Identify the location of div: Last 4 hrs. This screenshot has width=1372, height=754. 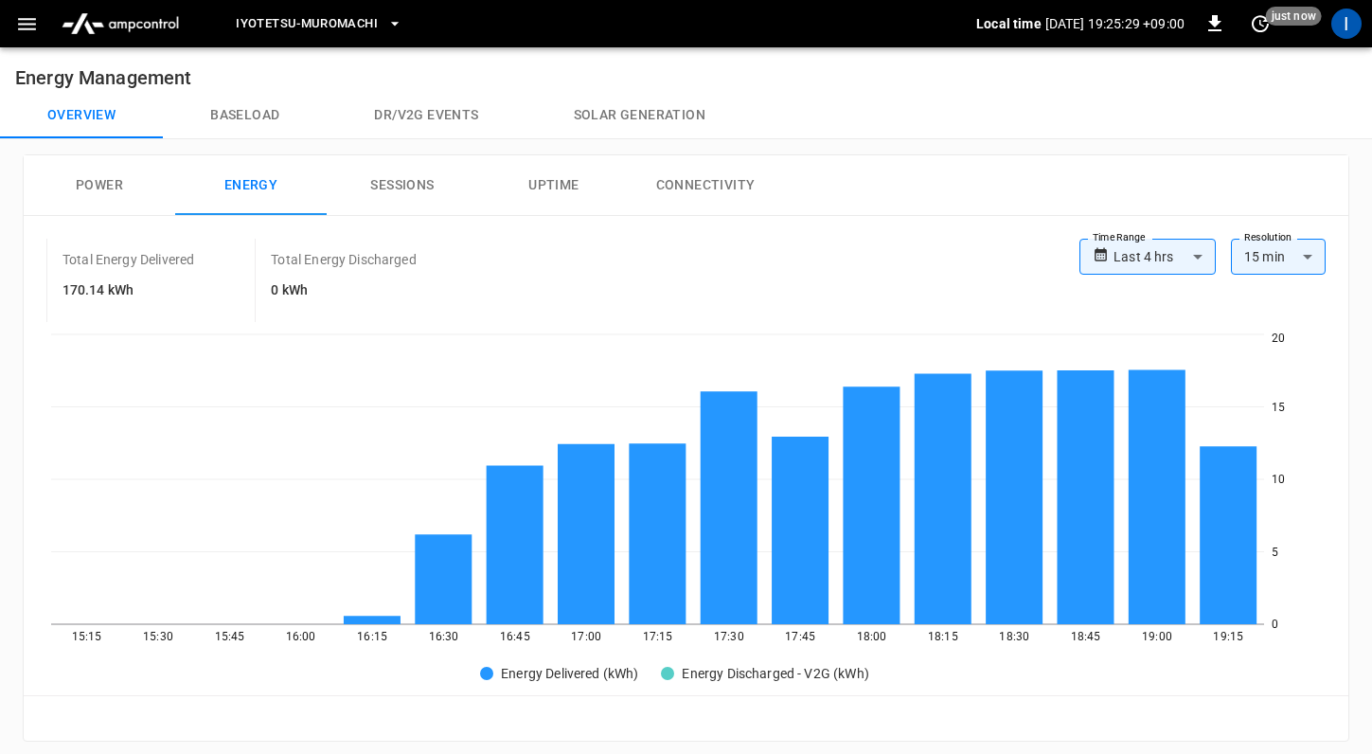
(1165, 257).